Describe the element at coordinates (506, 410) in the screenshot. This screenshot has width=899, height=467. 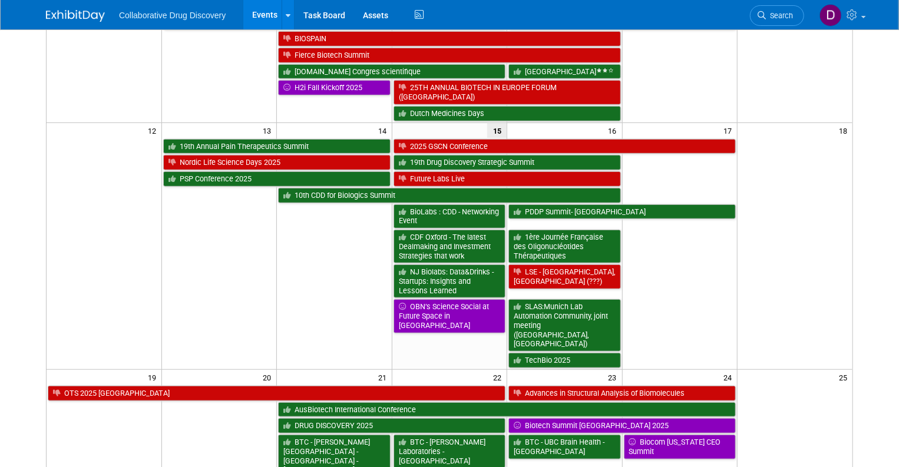
I see `a: AusBiotech International Conference` at that location.